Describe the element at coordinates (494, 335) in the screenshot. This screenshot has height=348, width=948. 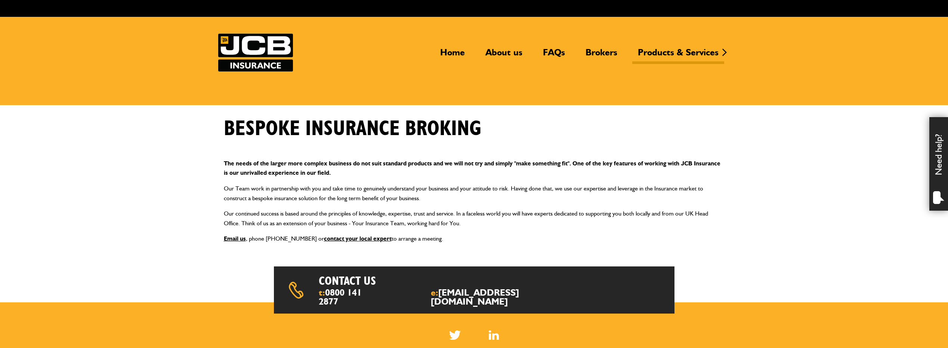
I see `a: LinkedIn` at that location.